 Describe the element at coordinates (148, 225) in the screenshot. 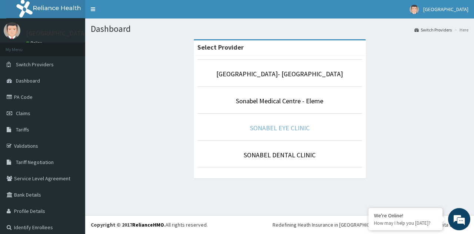

I see `a: RelianceHMO` at that location.